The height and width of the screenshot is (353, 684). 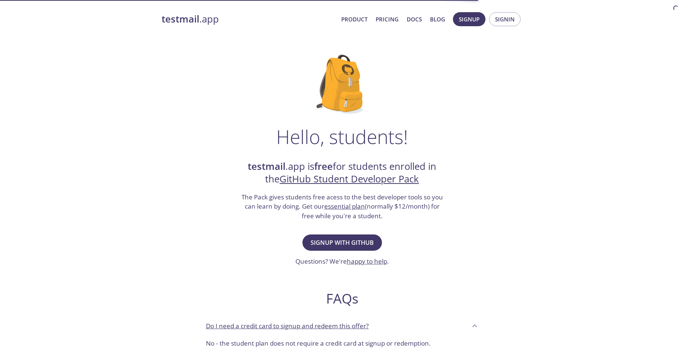 I want to click on p: No - the student plan does not require a credit card at signup or redemption., so click(x=342, y=344).